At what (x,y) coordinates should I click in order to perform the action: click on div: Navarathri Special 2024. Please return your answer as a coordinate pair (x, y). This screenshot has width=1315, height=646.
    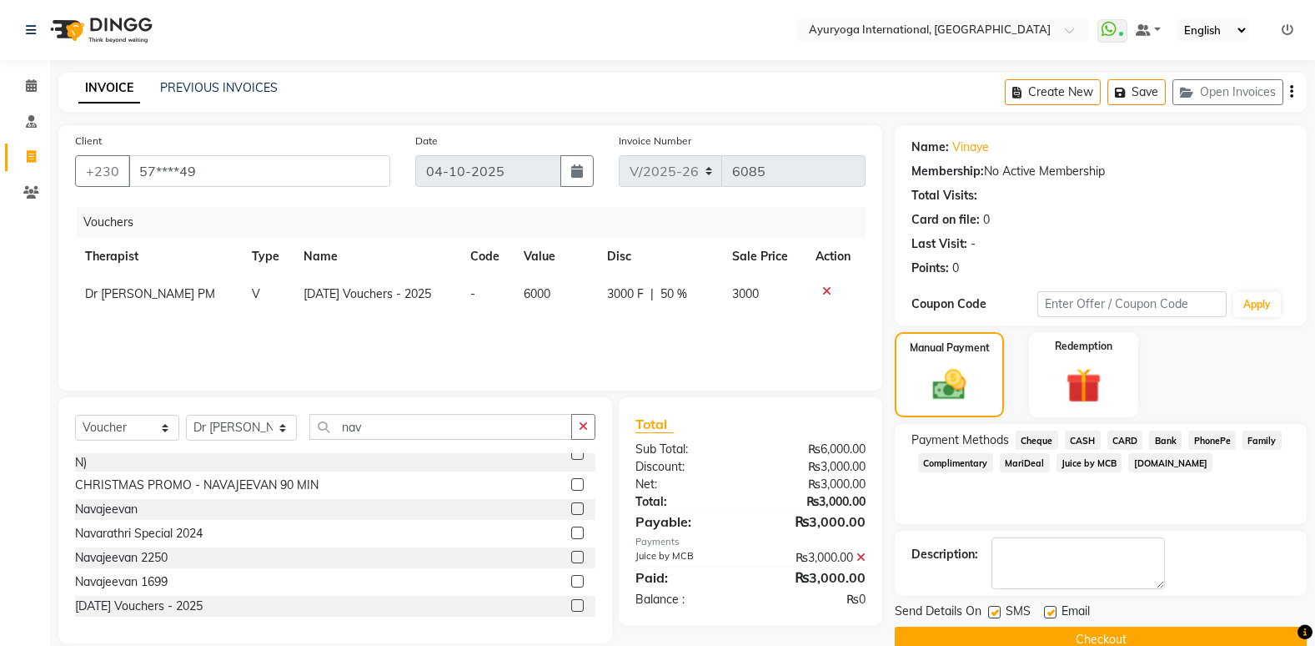
    Looking at the image, I should click on (138, 533).